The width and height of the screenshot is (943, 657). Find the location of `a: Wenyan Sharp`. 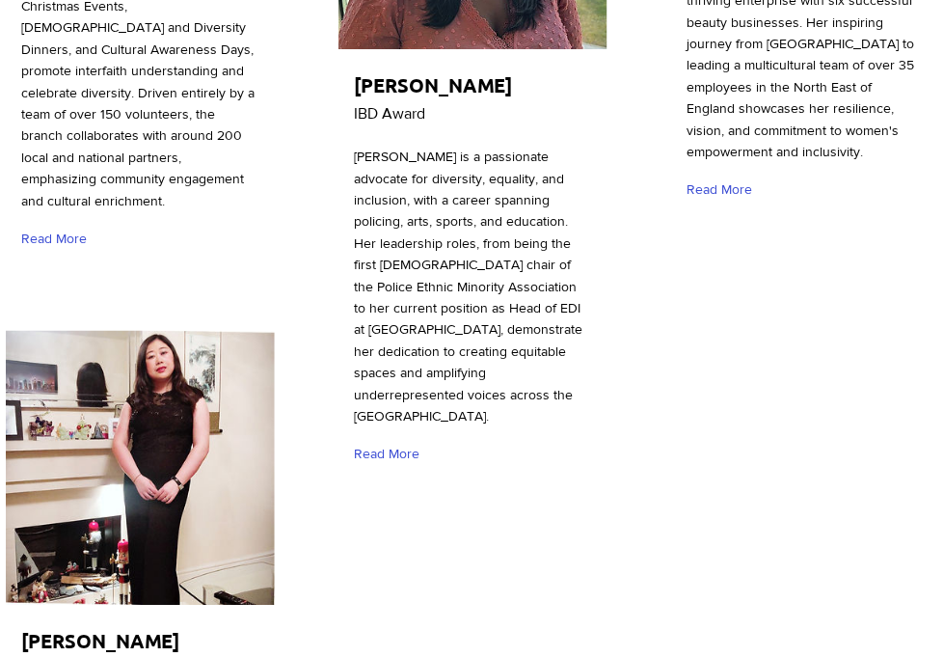

a: Wenyan Sharp is located at coordinates (140, 467).